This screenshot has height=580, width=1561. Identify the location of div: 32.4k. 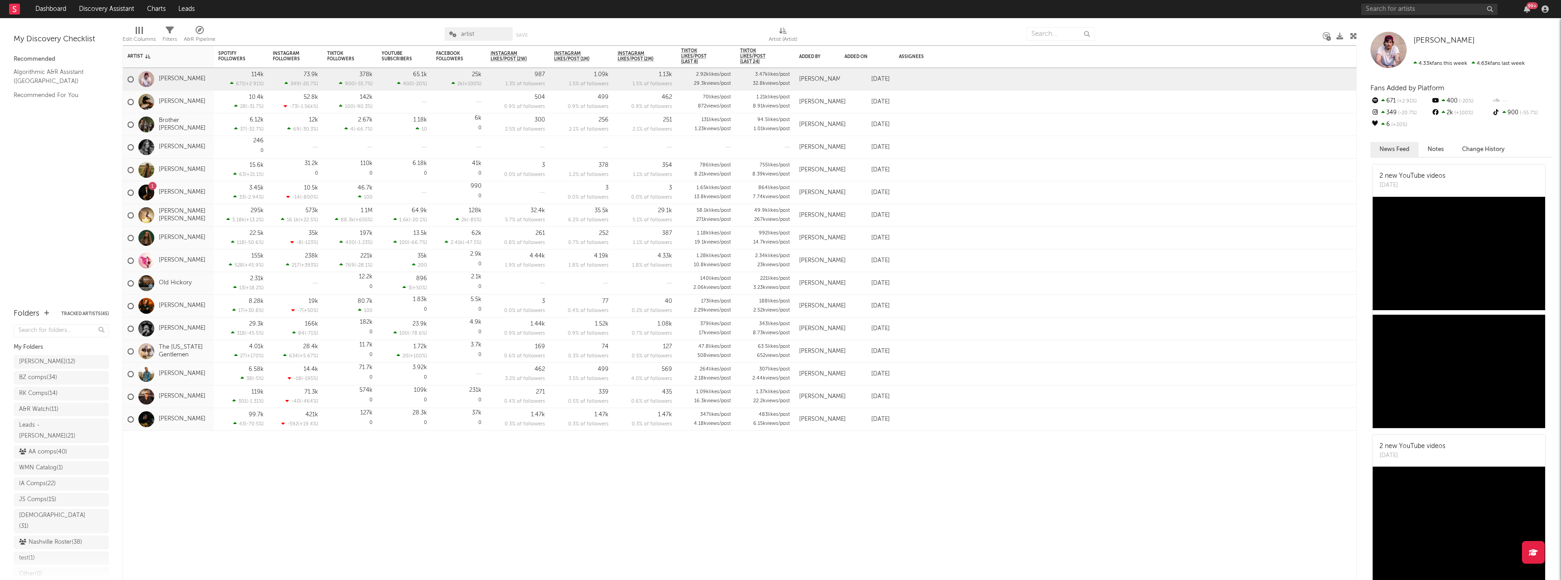
(538, 211).